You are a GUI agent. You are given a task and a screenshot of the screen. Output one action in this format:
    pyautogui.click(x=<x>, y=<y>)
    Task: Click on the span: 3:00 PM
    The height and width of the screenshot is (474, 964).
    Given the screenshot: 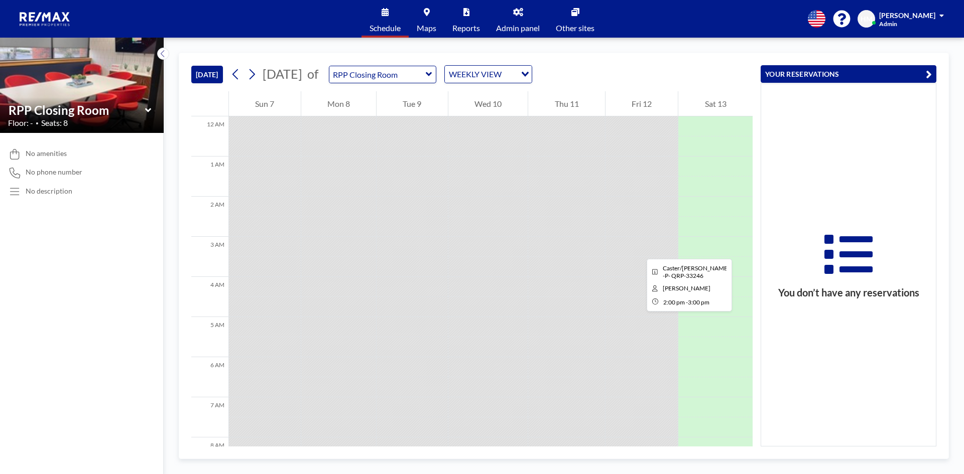 What is the action you would take?
    pyautogui.click(x=698, y=302)
    